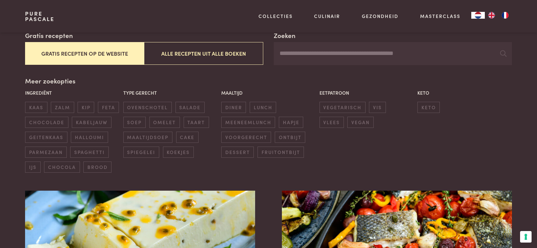 This screenshot has width=537, height=248. Describe the element at coordinates (263, 107) in the screenshot. I see `span: lunch` at that location.